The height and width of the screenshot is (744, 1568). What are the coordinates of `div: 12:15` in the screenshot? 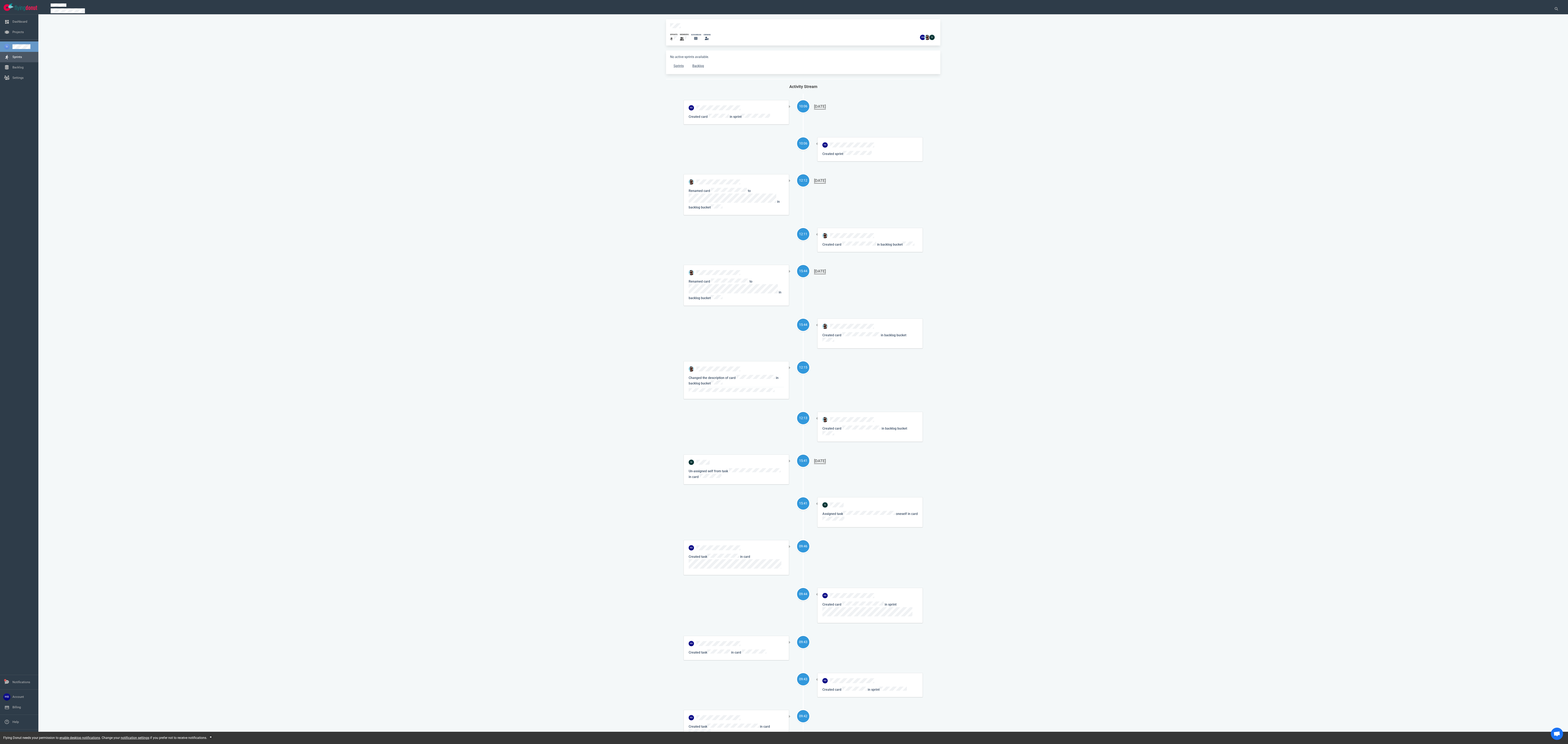 It's located at (803, 368).